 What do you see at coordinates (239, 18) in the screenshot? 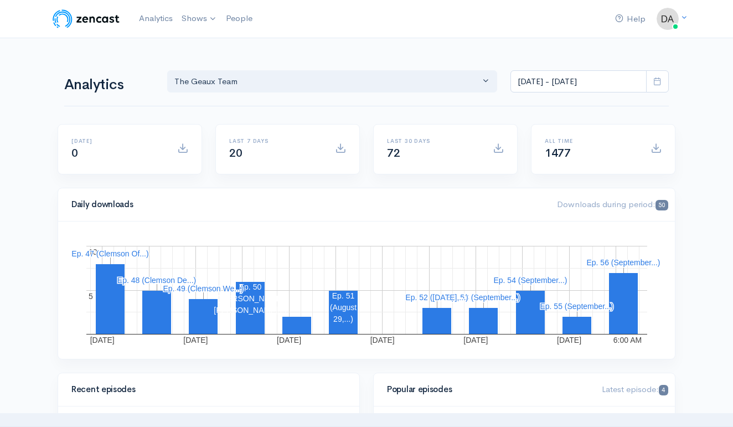
I see `a: People` at bounding box center [239, 18].